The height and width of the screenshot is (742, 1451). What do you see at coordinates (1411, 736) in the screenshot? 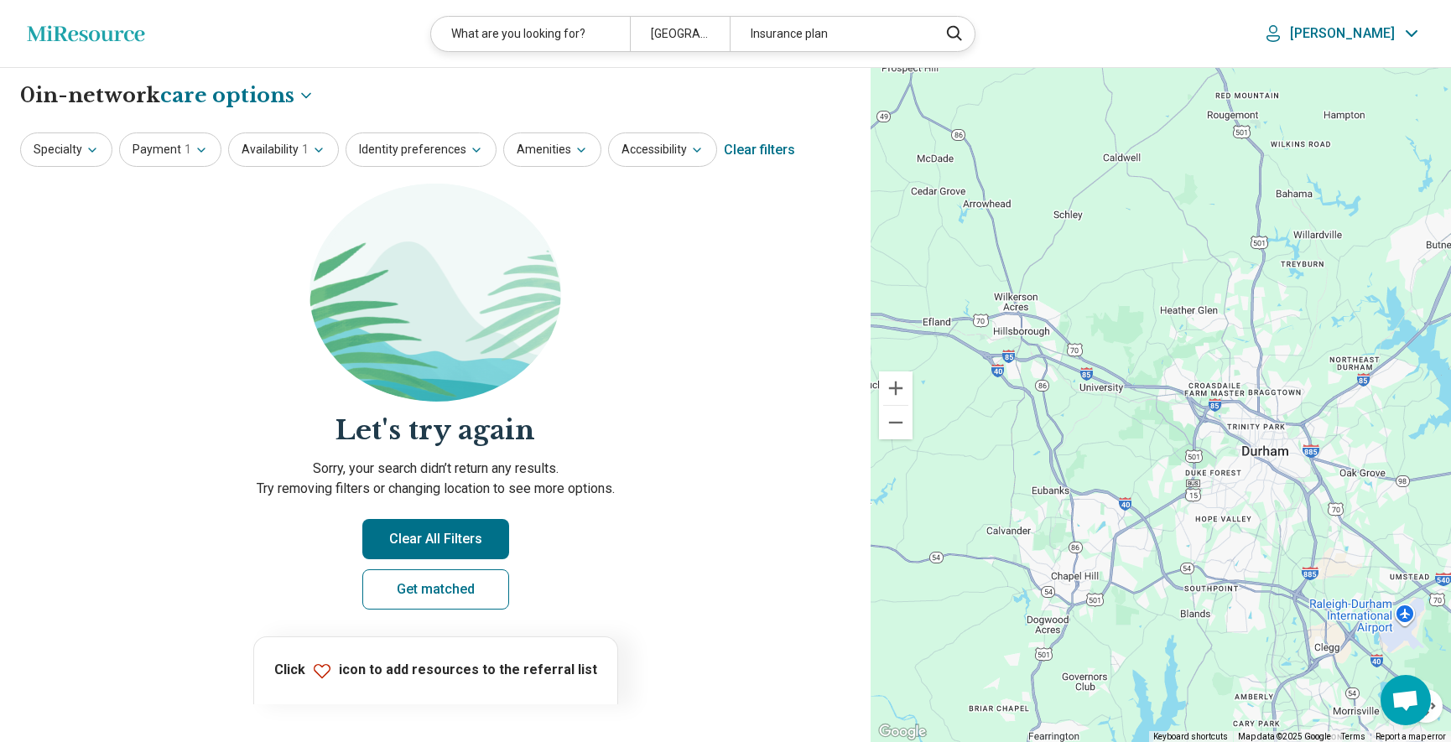
I see `a: Report a map error` at bounding box center [1411, 736].